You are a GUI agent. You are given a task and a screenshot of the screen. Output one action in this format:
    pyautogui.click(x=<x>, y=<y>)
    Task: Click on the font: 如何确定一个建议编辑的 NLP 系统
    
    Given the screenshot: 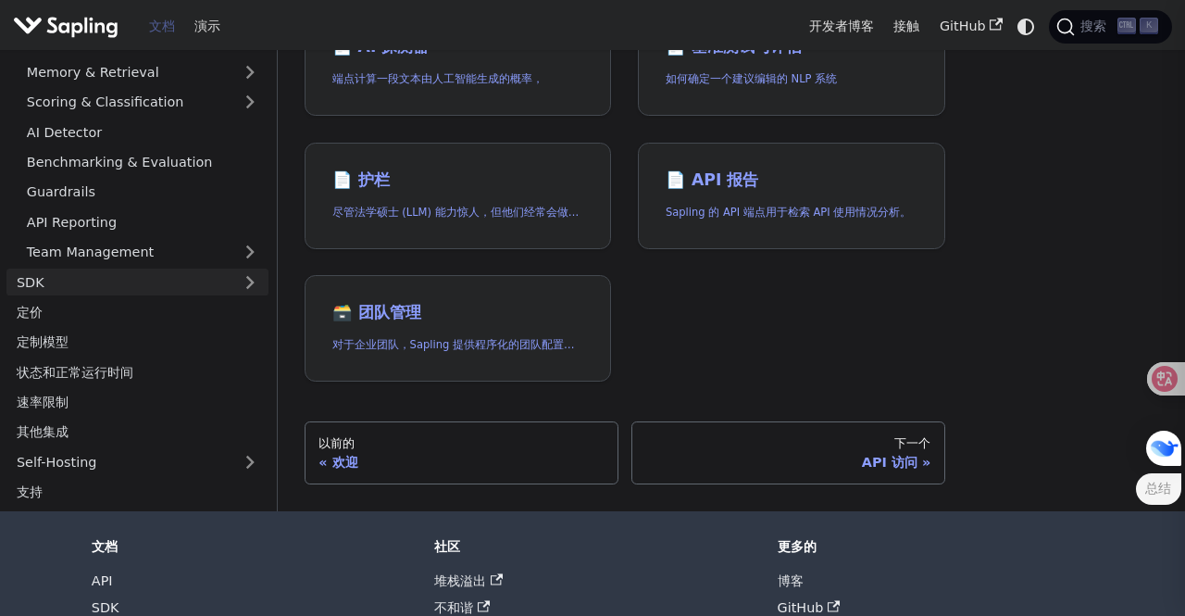 What is the action you would take?
    pyautogui.click(x=751, y=79)
    